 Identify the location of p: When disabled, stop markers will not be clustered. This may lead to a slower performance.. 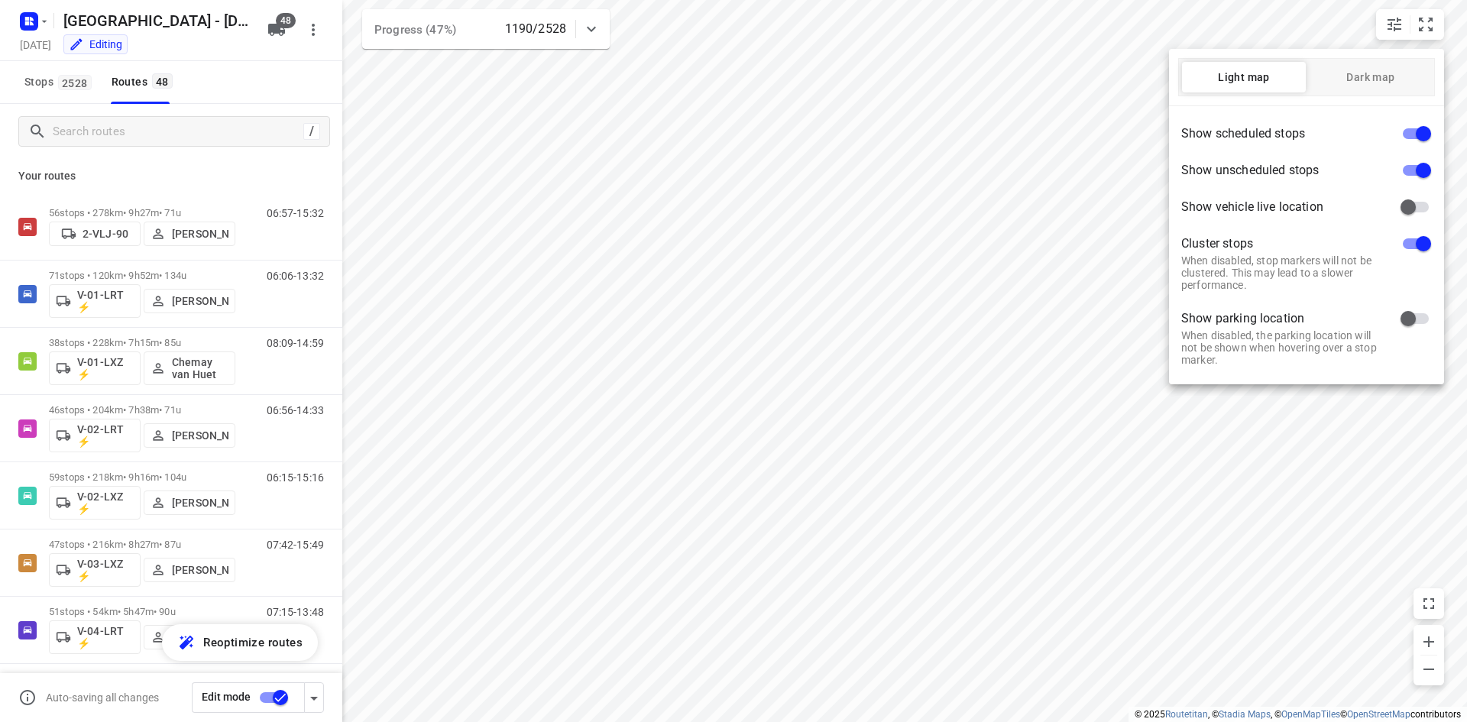
(1285, 273).